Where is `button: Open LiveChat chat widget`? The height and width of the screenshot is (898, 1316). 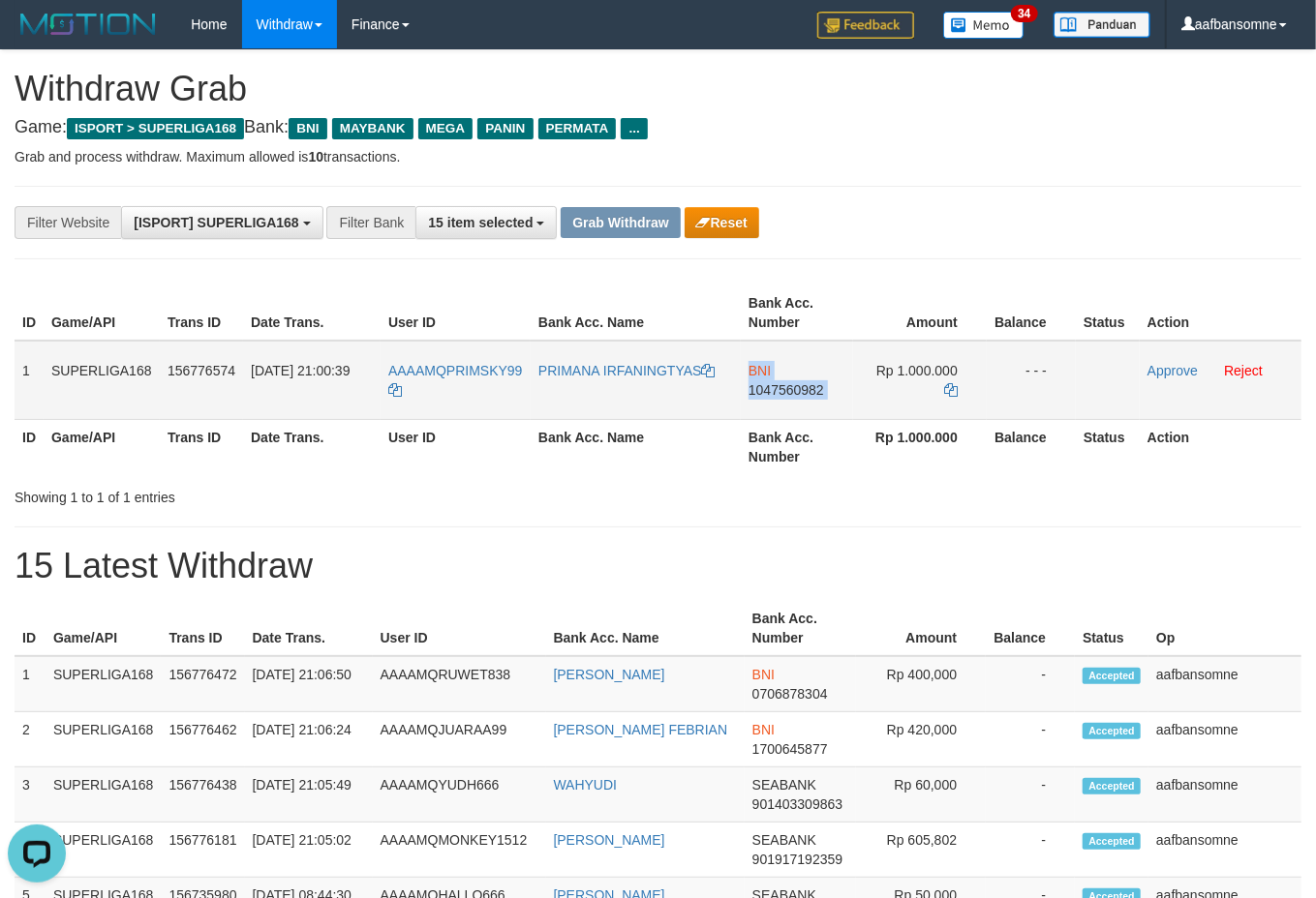
button: Open LiveChat chat widget is located at coordinates (37, 37).